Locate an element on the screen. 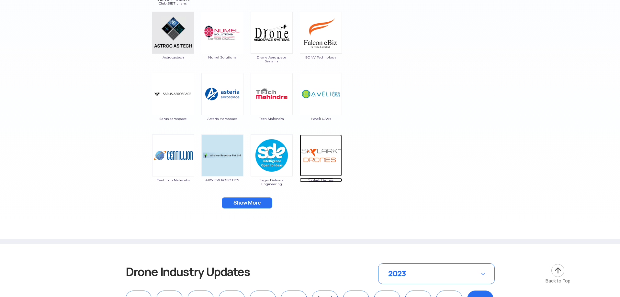 This screenshot has width=620, height=297. a: Sagar Defence Engineering is located at coordinates (272, 169).